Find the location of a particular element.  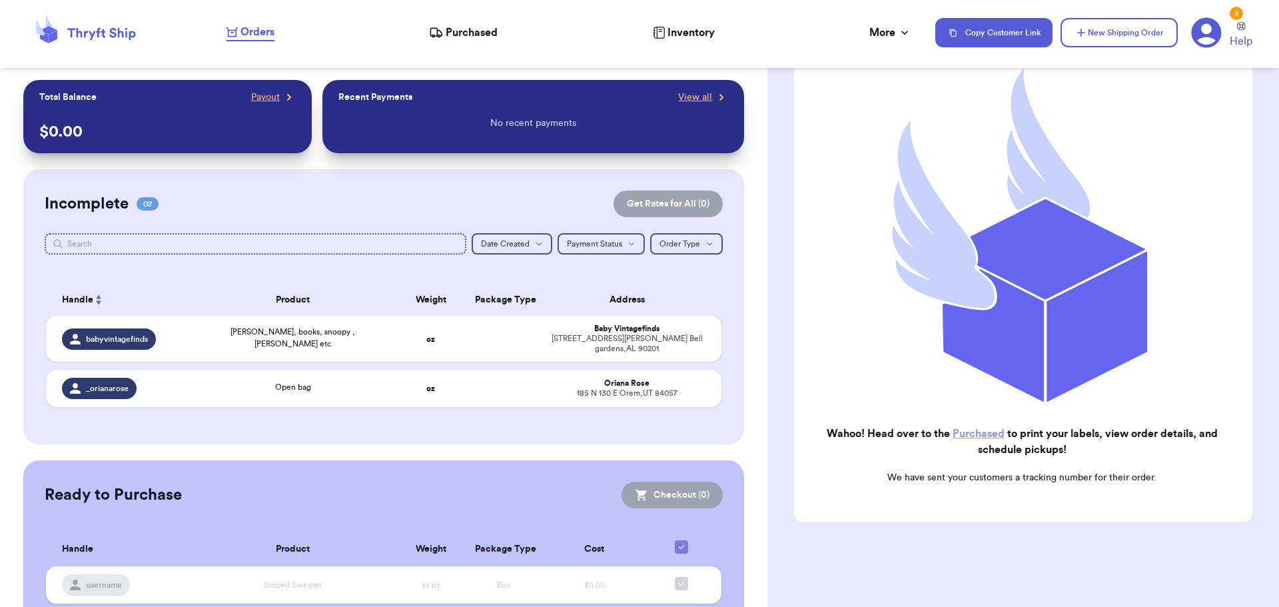

a: Orders is located at coordinates (250, 33).